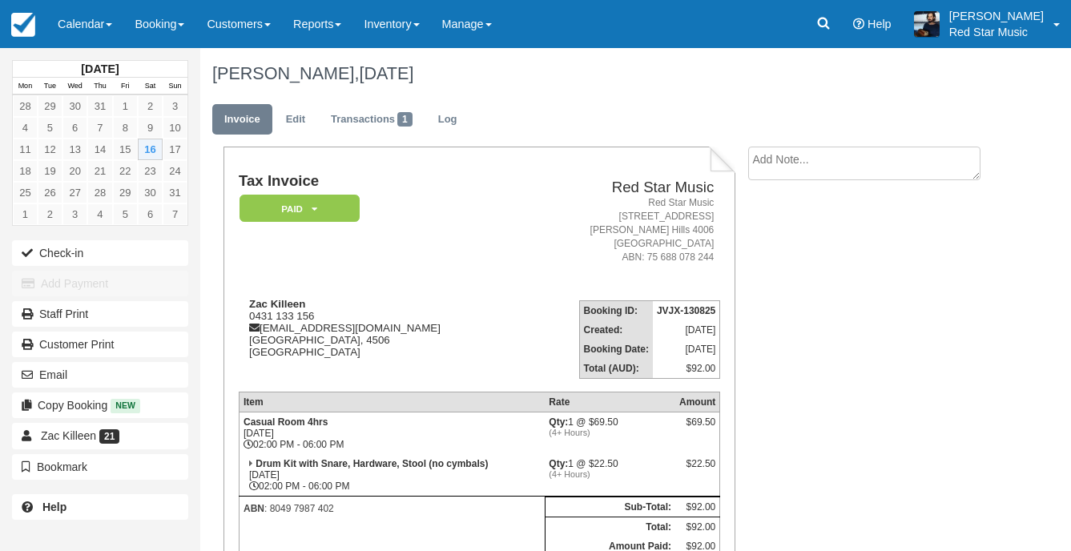  I want to click on td: 1 @ $69.50, so click(610, 433).